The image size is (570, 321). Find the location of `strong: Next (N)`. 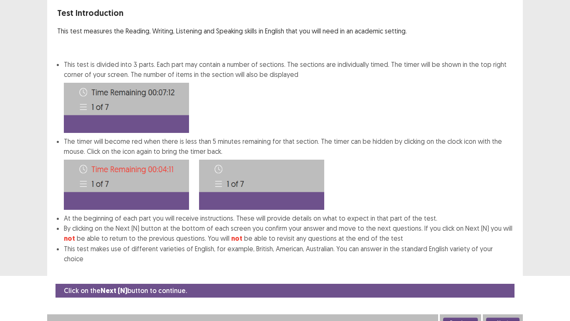

strong: Next (N) is located at coordinates (114, 290).